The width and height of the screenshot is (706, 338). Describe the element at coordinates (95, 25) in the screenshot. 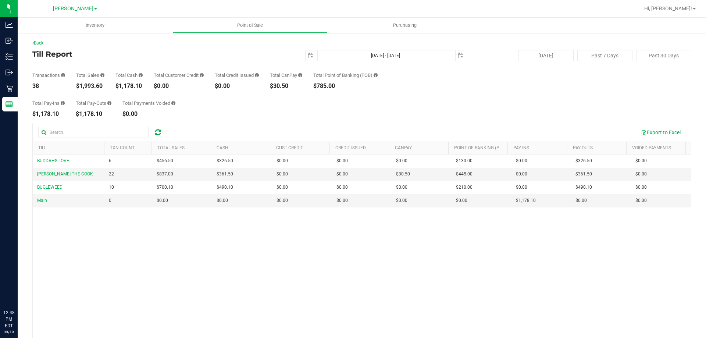

I see `span: Inventory` at that location.